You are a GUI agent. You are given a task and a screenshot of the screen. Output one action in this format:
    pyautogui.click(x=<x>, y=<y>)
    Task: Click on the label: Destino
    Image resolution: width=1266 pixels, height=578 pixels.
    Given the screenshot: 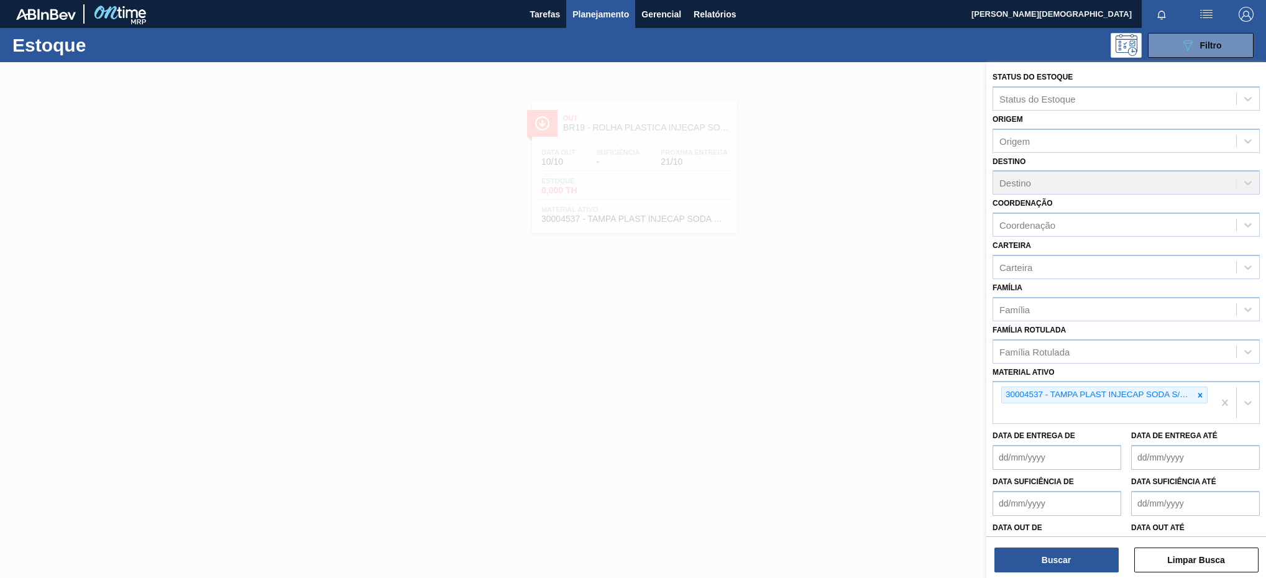 What is the action you would take?
    pyautogui.click(x=1008, y=162)
    